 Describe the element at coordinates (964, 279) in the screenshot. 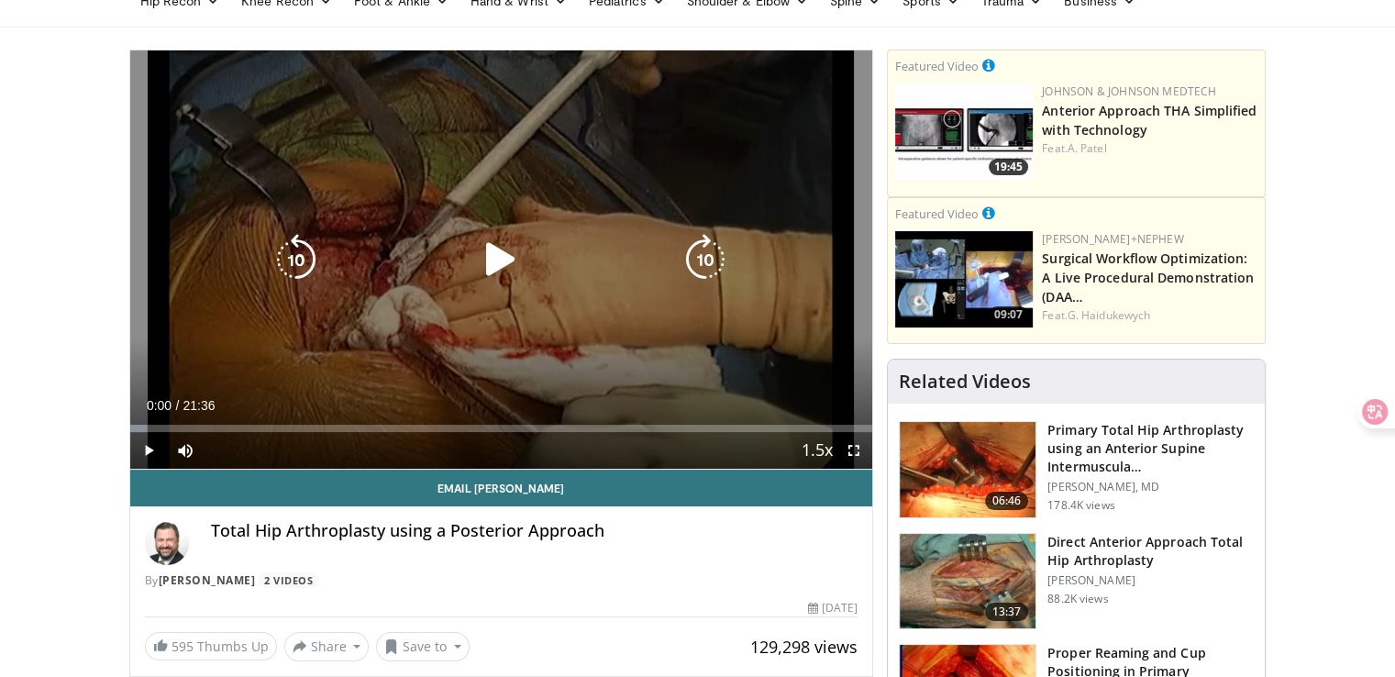

I see `img: bcfc90b5-8c69-4b20-afee-af4c0acaf118.150x105_q85_crop-smart_upscale.jpg` at that location.